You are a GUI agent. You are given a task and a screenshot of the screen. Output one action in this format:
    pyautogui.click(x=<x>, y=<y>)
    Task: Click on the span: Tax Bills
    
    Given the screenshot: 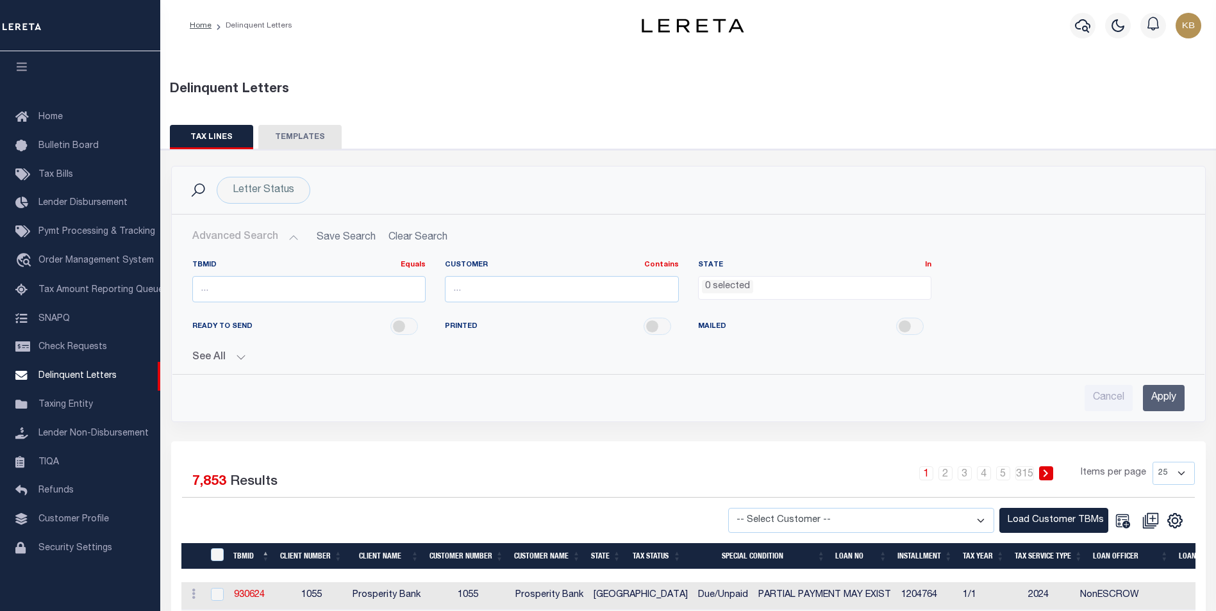 What is the action you would take?
    pyautogui.click(x=56, y=175)
    